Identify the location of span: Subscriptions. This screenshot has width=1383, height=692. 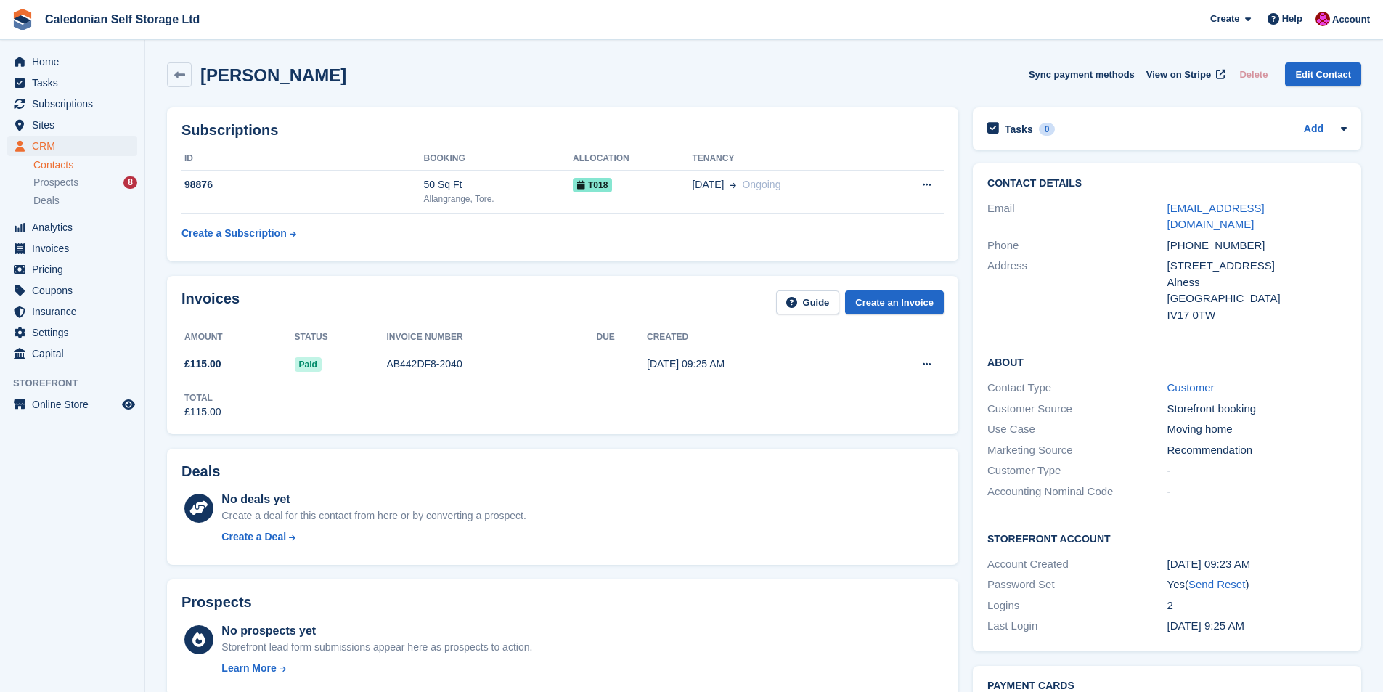
(76, 104).